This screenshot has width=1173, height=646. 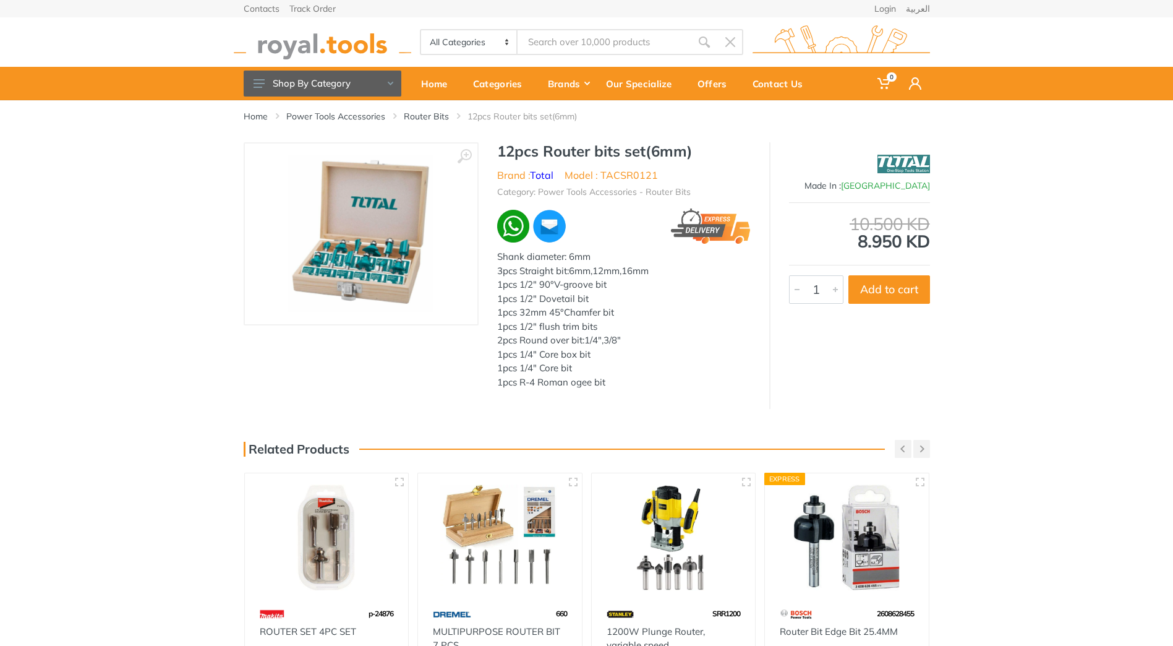 I want to click on div: 2pcs Round over bit:1/4",3/8", so click(x=624, y=340).